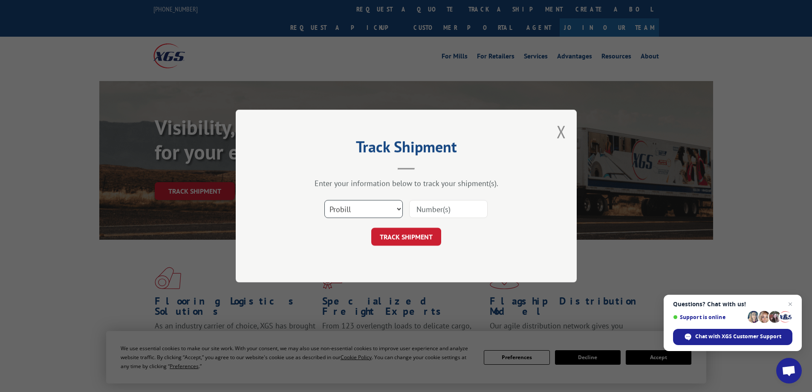  I want to click on button: TRACK SHIPMENT, so click(406, 237).